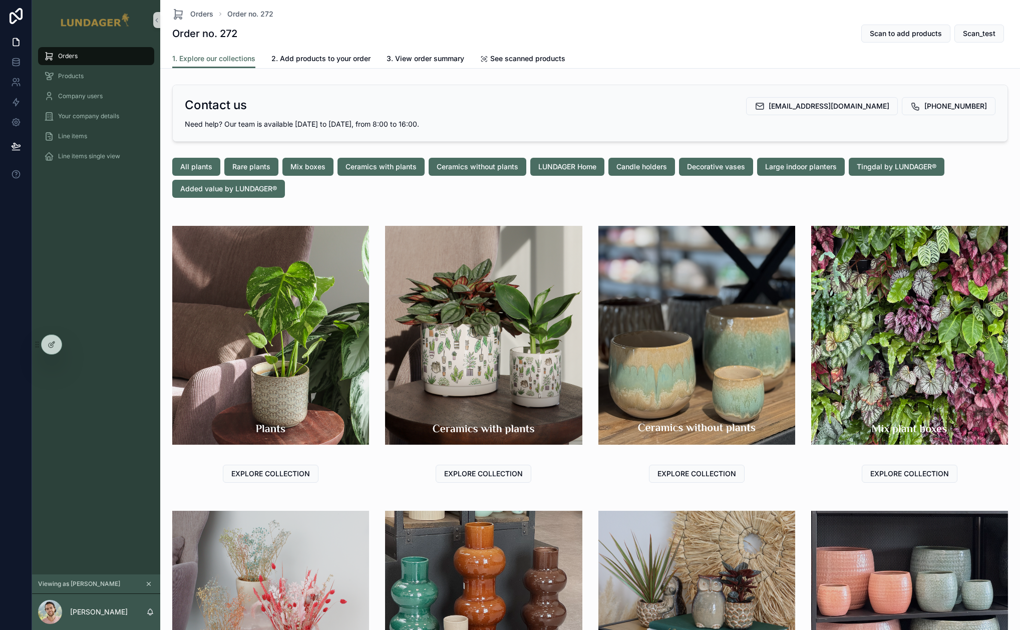 Image resolution: width=1020 pixels, height=630 pixels. Describe the element at coordinates (308, 167) in the screenshot. I see `span: Mix boxes` at that location.